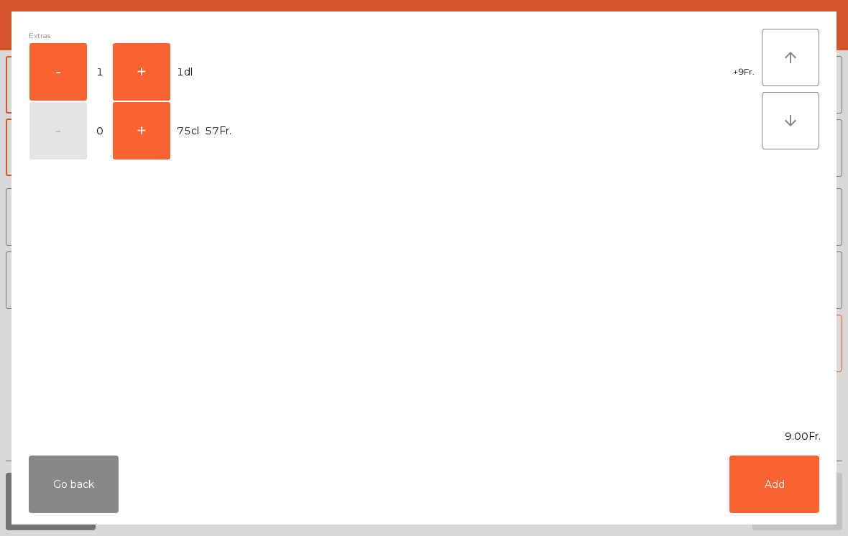 This screenshot has height=536, width=848. Describe the element at coordinates (185, 72) in the screenshot. I see `span: 1dl` at that location.